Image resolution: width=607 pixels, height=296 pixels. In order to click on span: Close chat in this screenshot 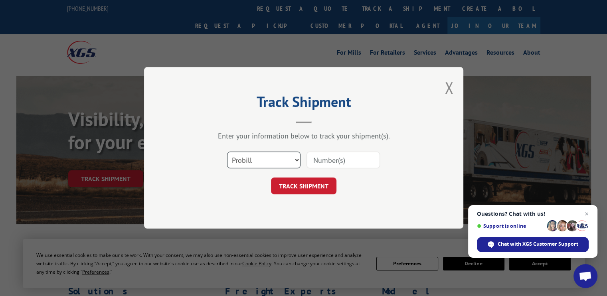, I will do `click(587, 214)`.